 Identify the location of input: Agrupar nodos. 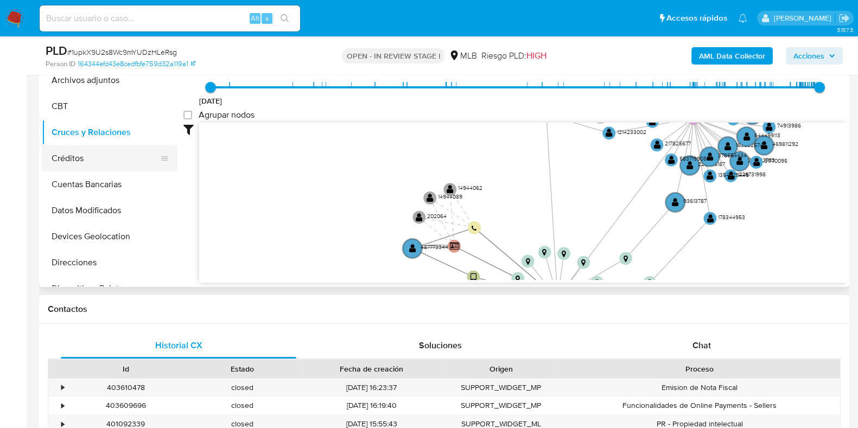
(188, 115).